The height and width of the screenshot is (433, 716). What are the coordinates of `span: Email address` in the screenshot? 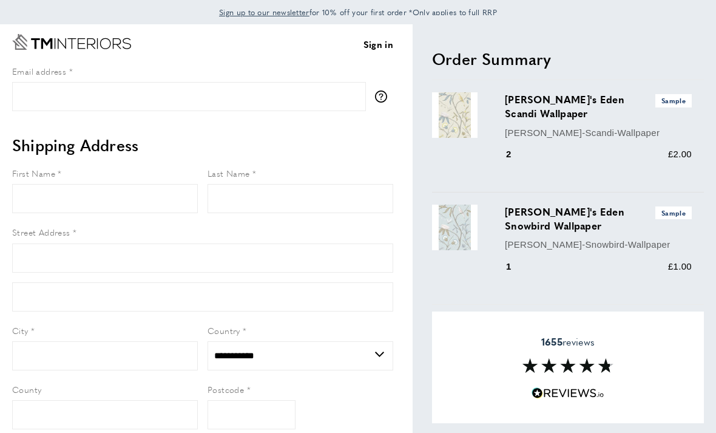 It's located at (39, 71).